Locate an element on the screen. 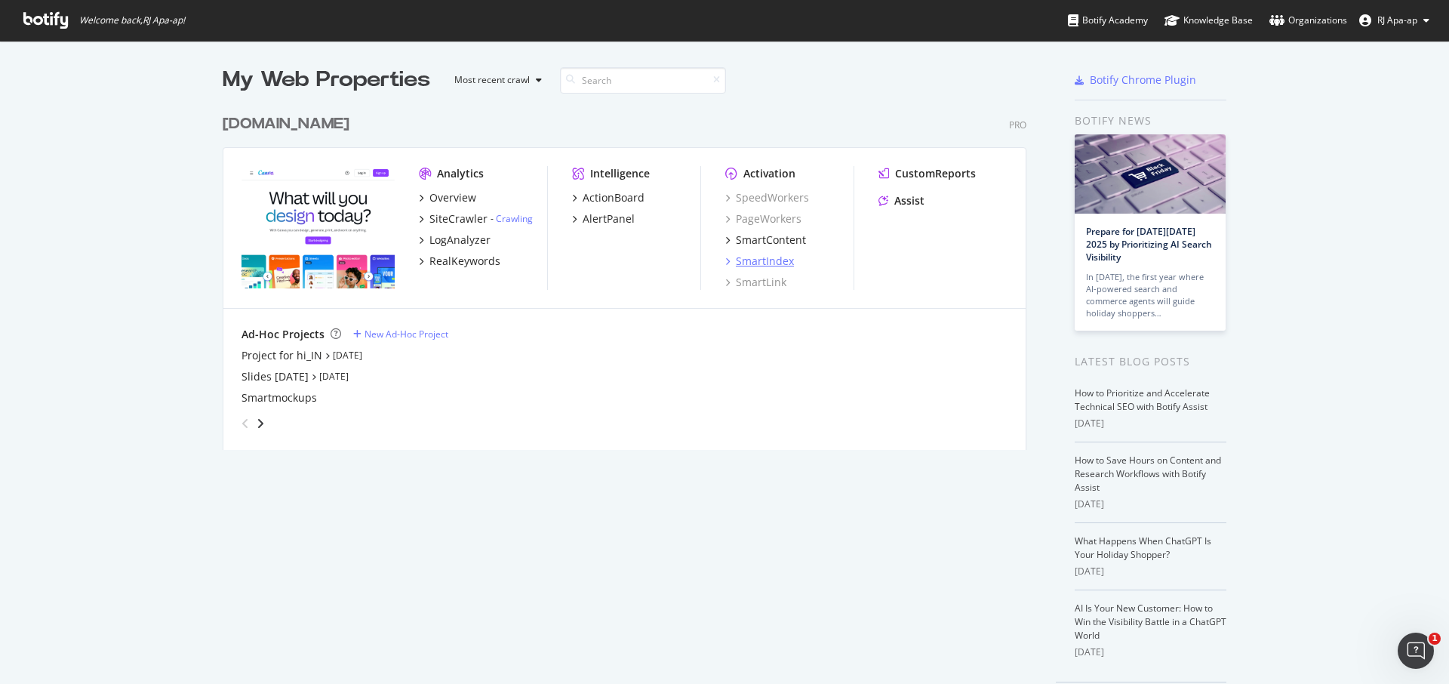 The image size is (1449, 684). div: ActionBoard is located at coordinates (613, 198).